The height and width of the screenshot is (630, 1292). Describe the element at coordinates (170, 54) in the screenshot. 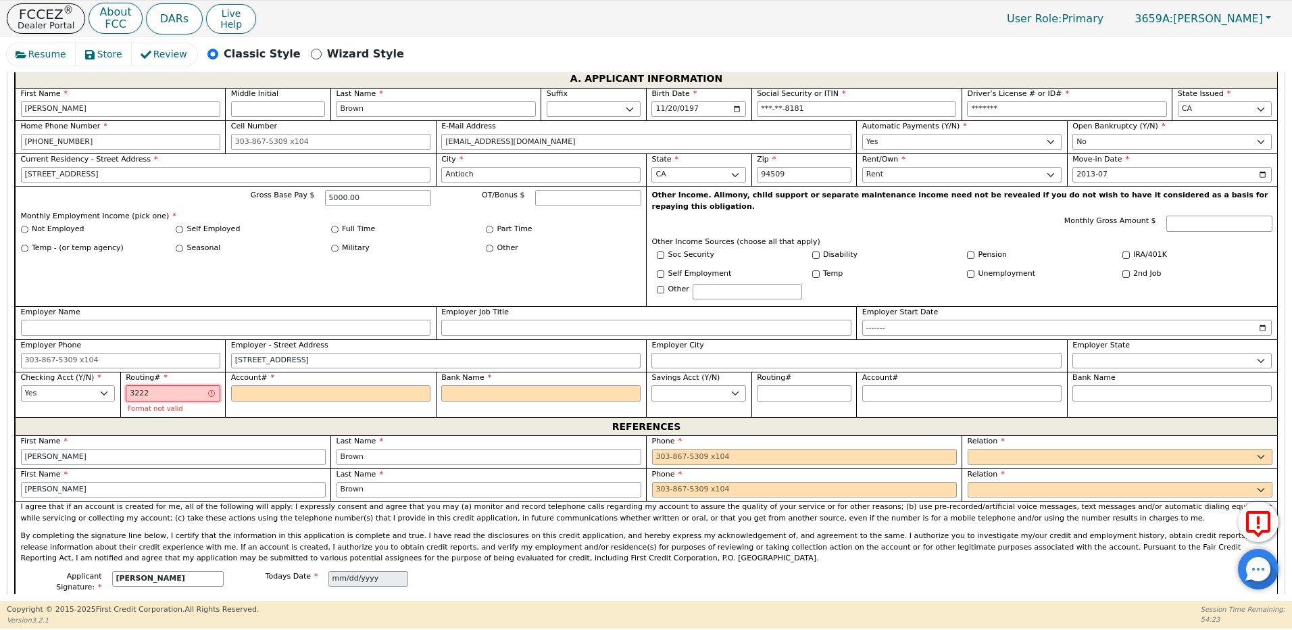

I see `span: Review` at that location.